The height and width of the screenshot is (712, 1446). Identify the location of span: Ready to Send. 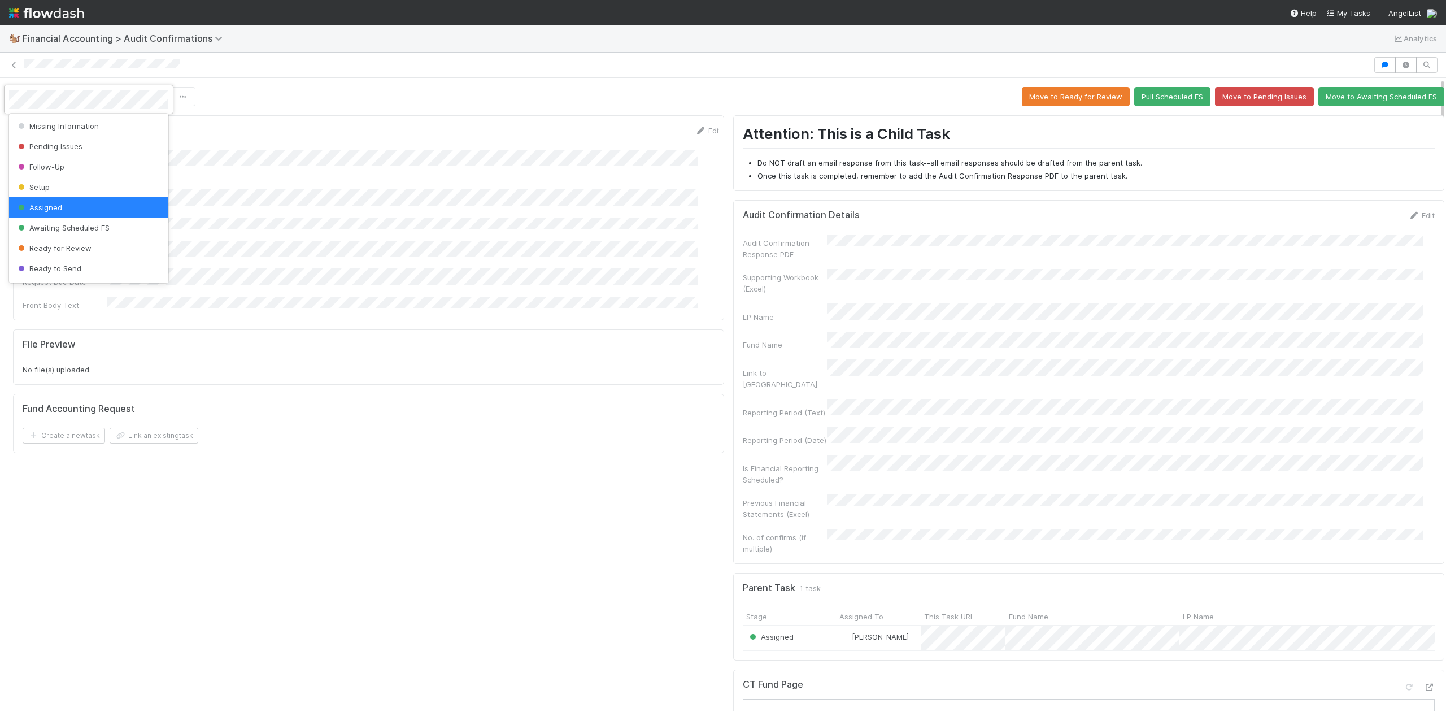
(49, 268).